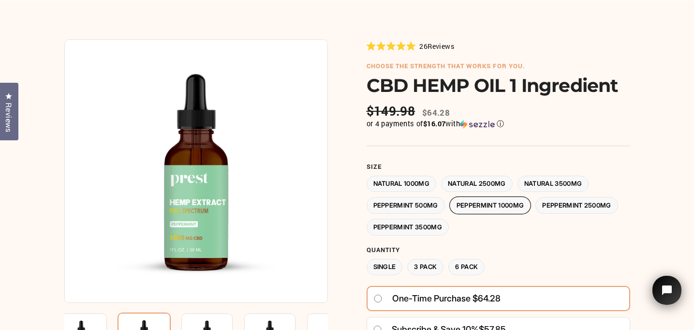  I want to click on span: $149.98, so click(392, 111).